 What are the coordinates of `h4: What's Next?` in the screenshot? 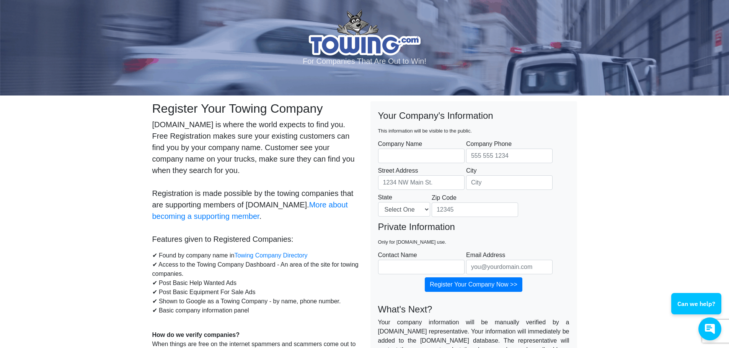 It's located at (473, 310).